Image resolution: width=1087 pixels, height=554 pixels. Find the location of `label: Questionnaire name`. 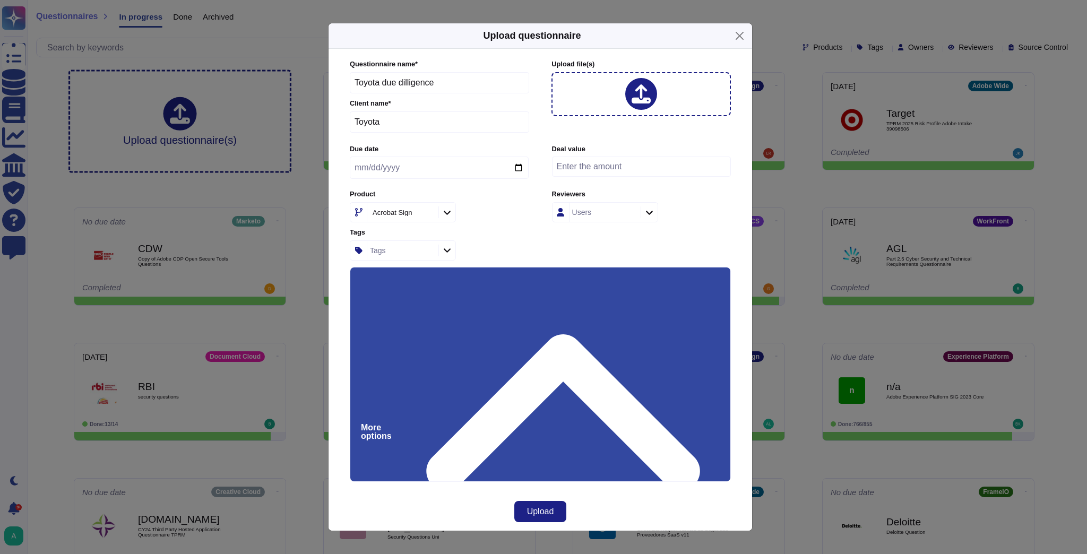

label: Questionnaire name is located at coordinates (439, 64).